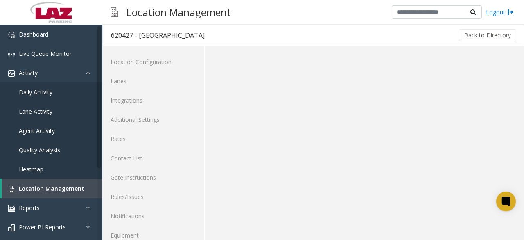 Image resolution: width=524 pixels, height=240 pixels. I want to click on a: Additional Settings, so click(153, 119).